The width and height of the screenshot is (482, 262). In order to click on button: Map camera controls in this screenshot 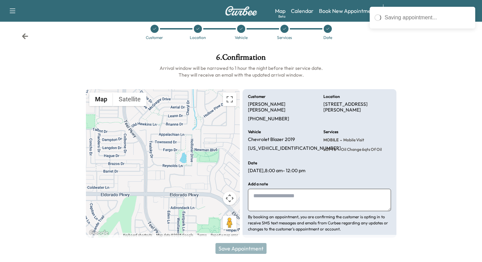, I will do `click(230, 198)`.